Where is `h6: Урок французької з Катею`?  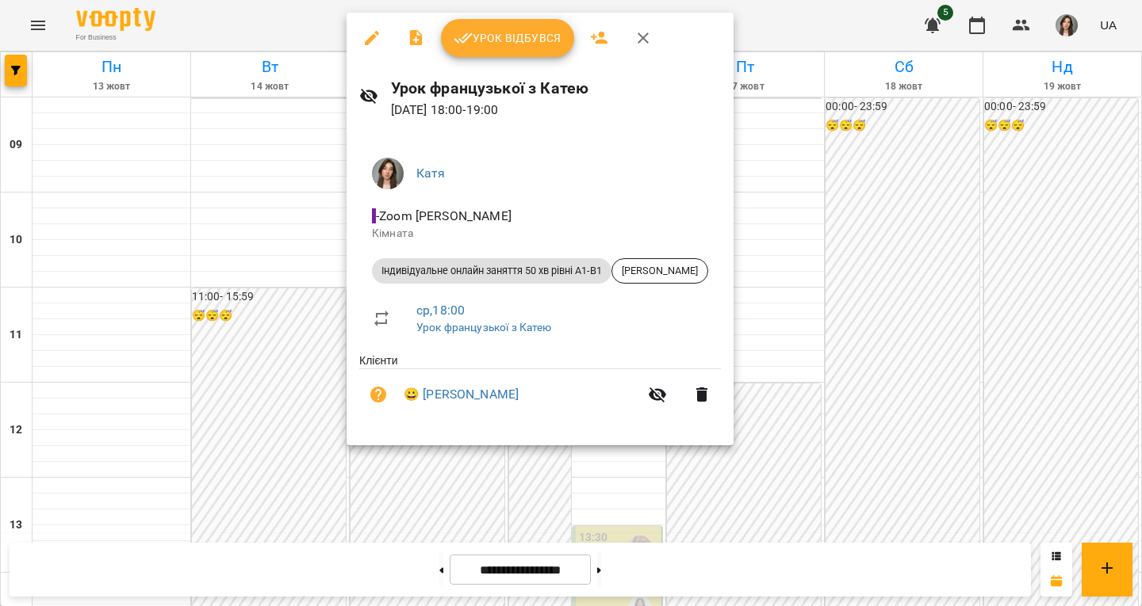
h6: Урок французької з Катею is located at coordinates (556, 88).